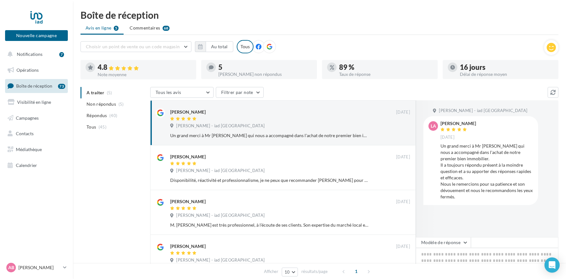 This screenshot has height=279, width=566. I want to click on span: Campagnes, so click(27, 117).